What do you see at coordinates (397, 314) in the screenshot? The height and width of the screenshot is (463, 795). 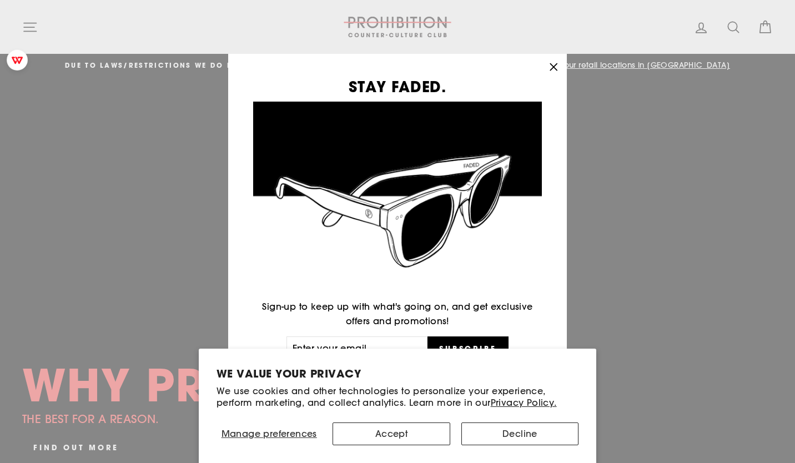 I see `p: Sign-up to keep up with what's going on, and get exclusive offers and promotions!` at bounding box center [397, 314].